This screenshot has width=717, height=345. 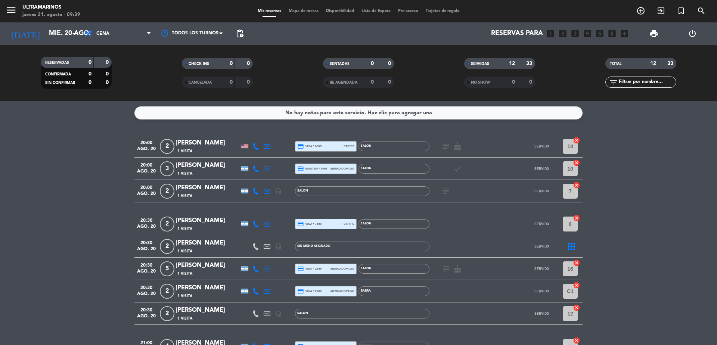 What do you see at coordinates (661, 11) in the screenshot?
I see `span: WALK IN` at bounding box center [661, 11].